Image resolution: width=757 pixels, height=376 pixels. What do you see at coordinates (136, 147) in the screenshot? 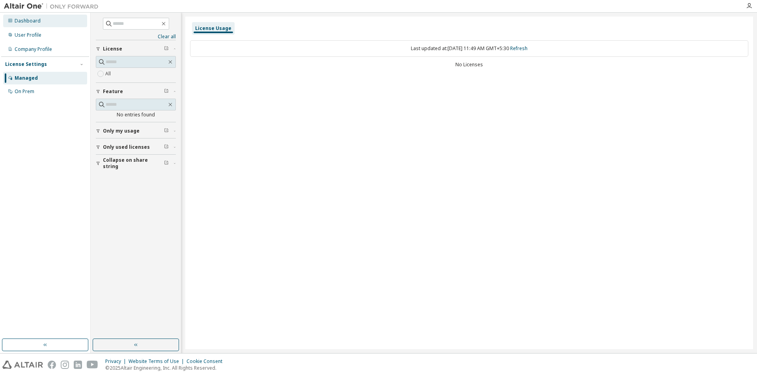
I see `button: Only used licenses` at bounding box center [136, 147].